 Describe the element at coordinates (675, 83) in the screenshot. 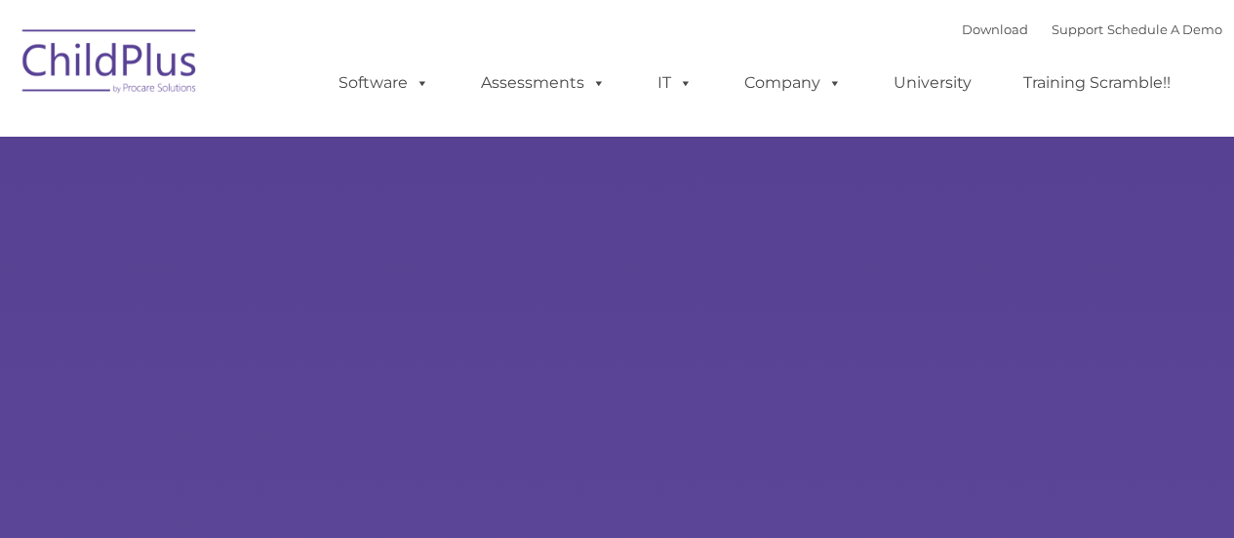

I see `a: IT` at that location.